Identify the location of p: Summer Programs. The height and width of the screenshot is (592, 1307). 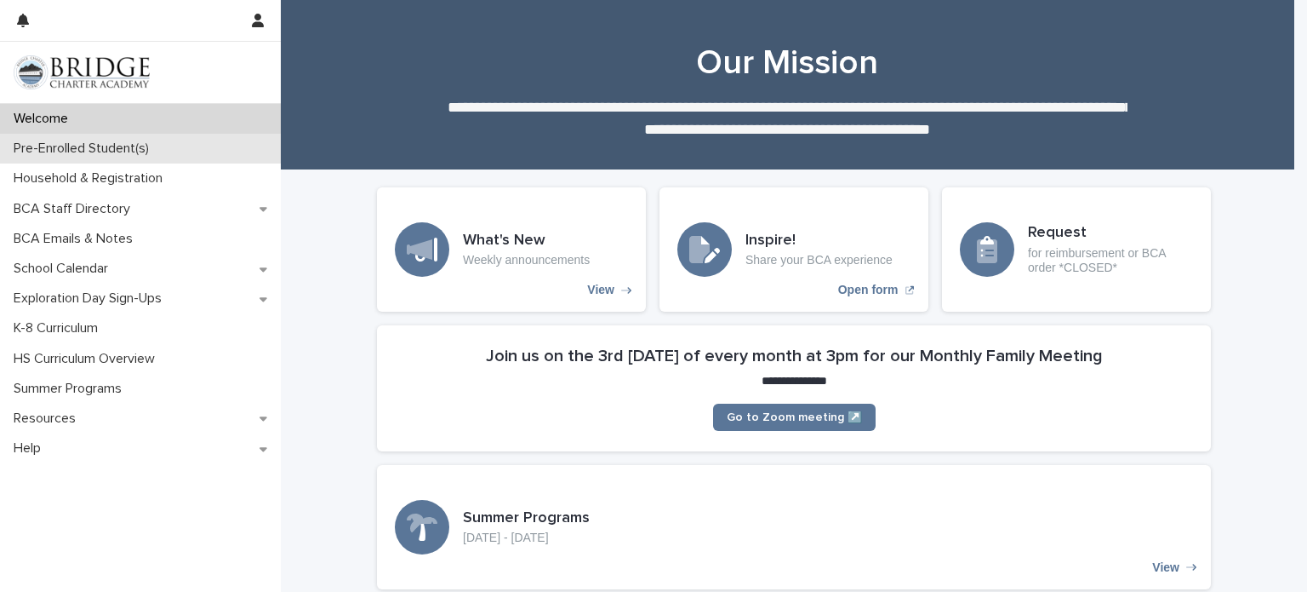
(71, 388).